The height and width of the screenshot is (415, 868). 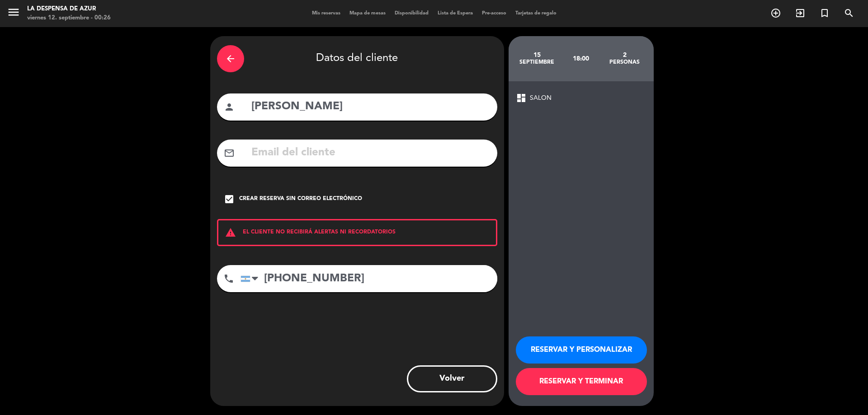 What do you see at coordinates (776, 13) in the screenshot?
I see `i: add_circle_outline` at bounding box center [776, 13].